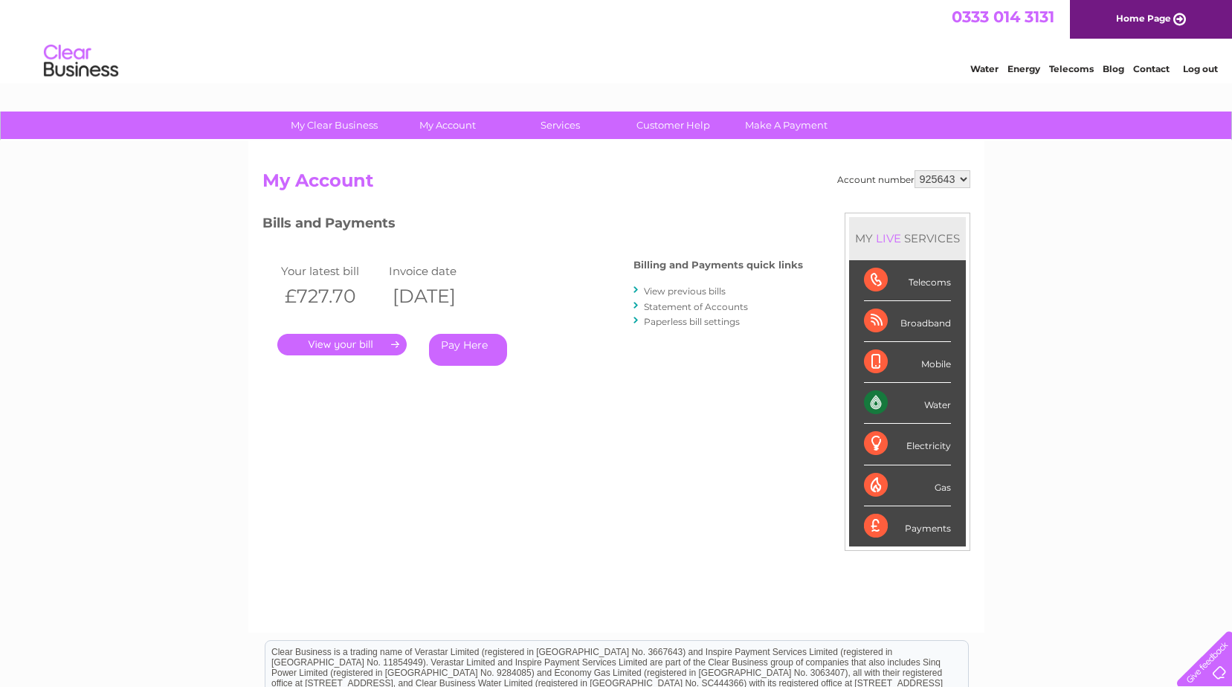 The width and height of the screenshot is (1232, 687). Describe the element at coordinates (904, 179) in the screenshot. I see `div: Account number` at that location.